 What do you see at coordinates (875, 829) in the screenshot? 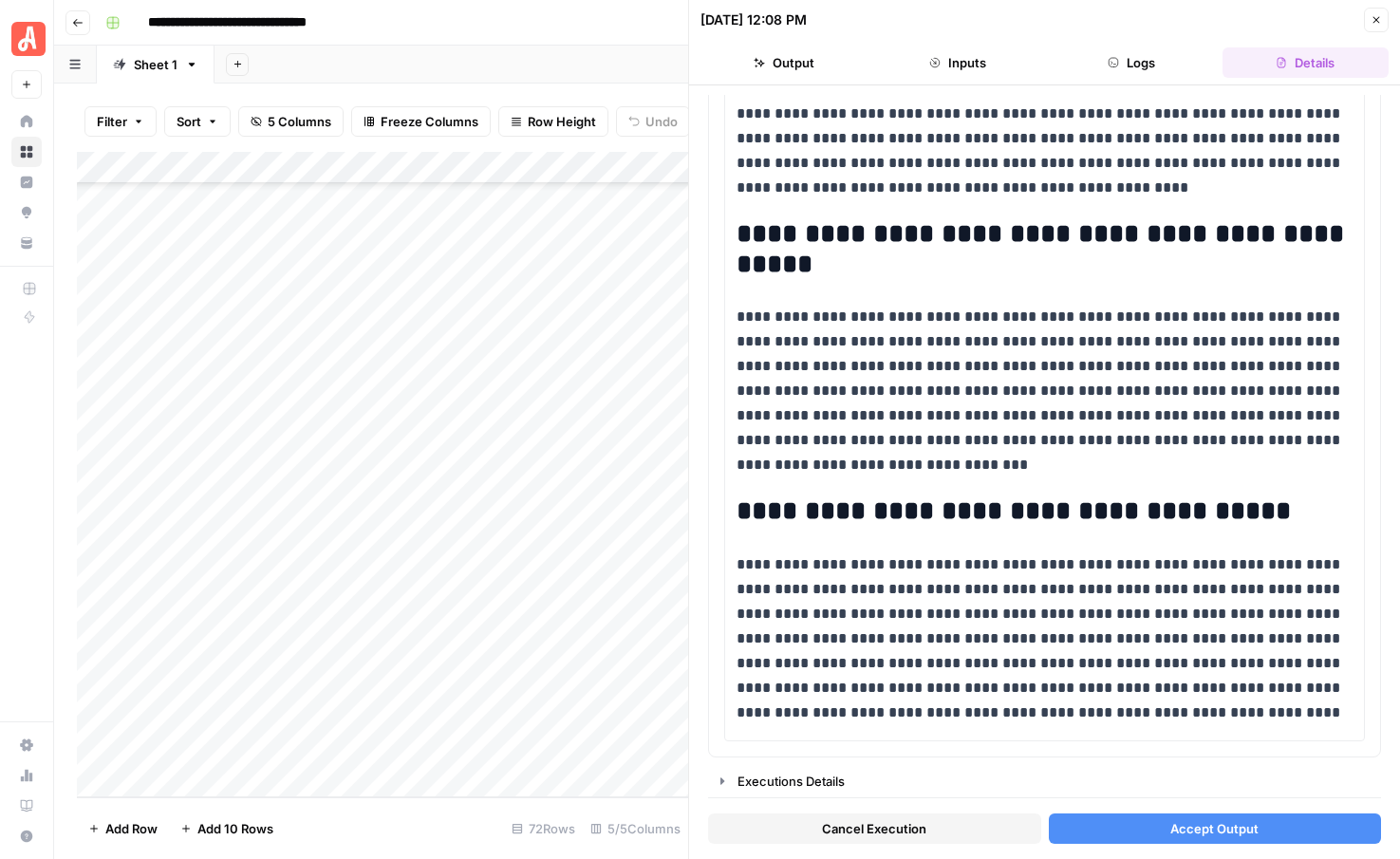
I see `span: Cancel Execution` at bounding box center [875, 829].